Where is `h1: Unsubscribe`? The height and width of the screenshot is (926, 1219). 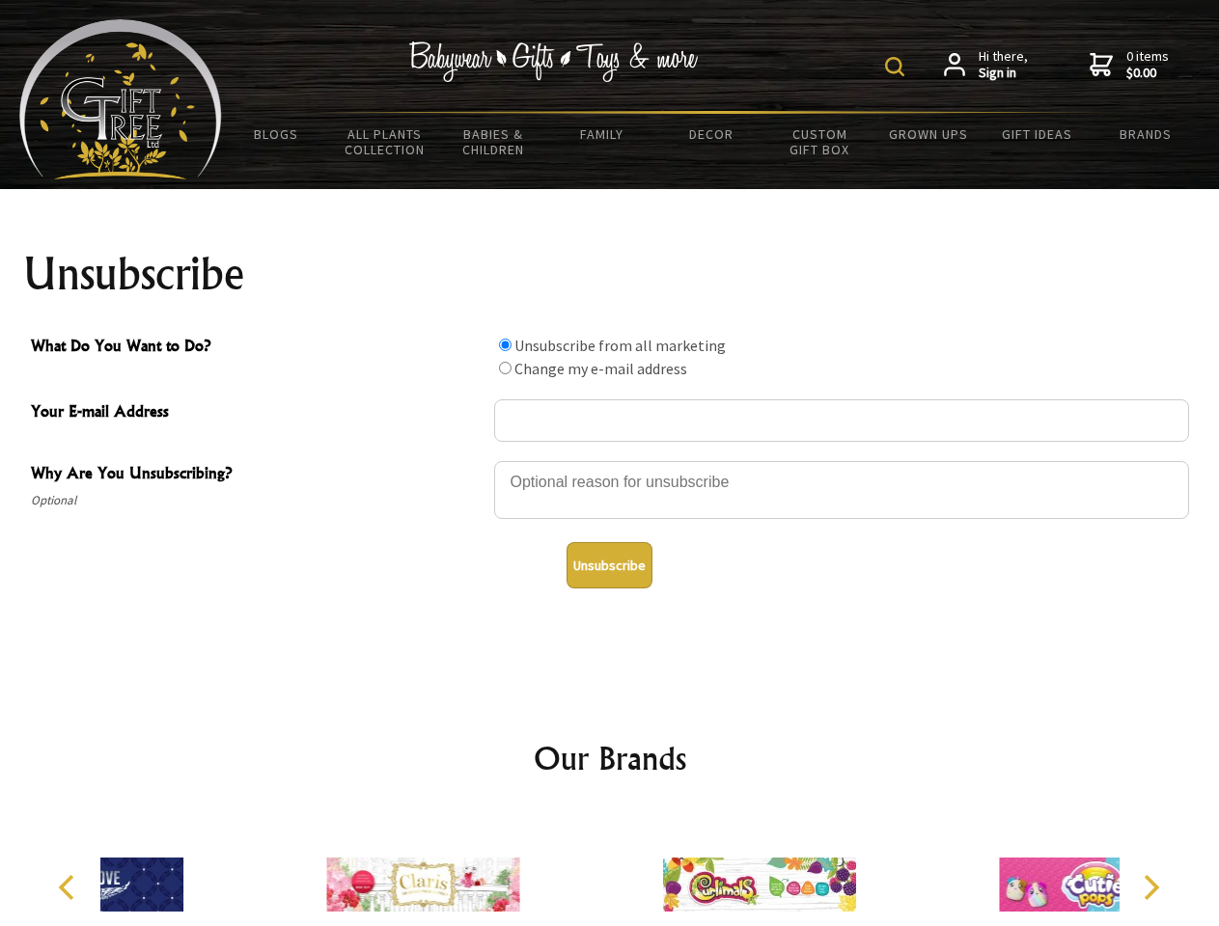 h1: Unsubscribe is located at coordinates (610, 274).